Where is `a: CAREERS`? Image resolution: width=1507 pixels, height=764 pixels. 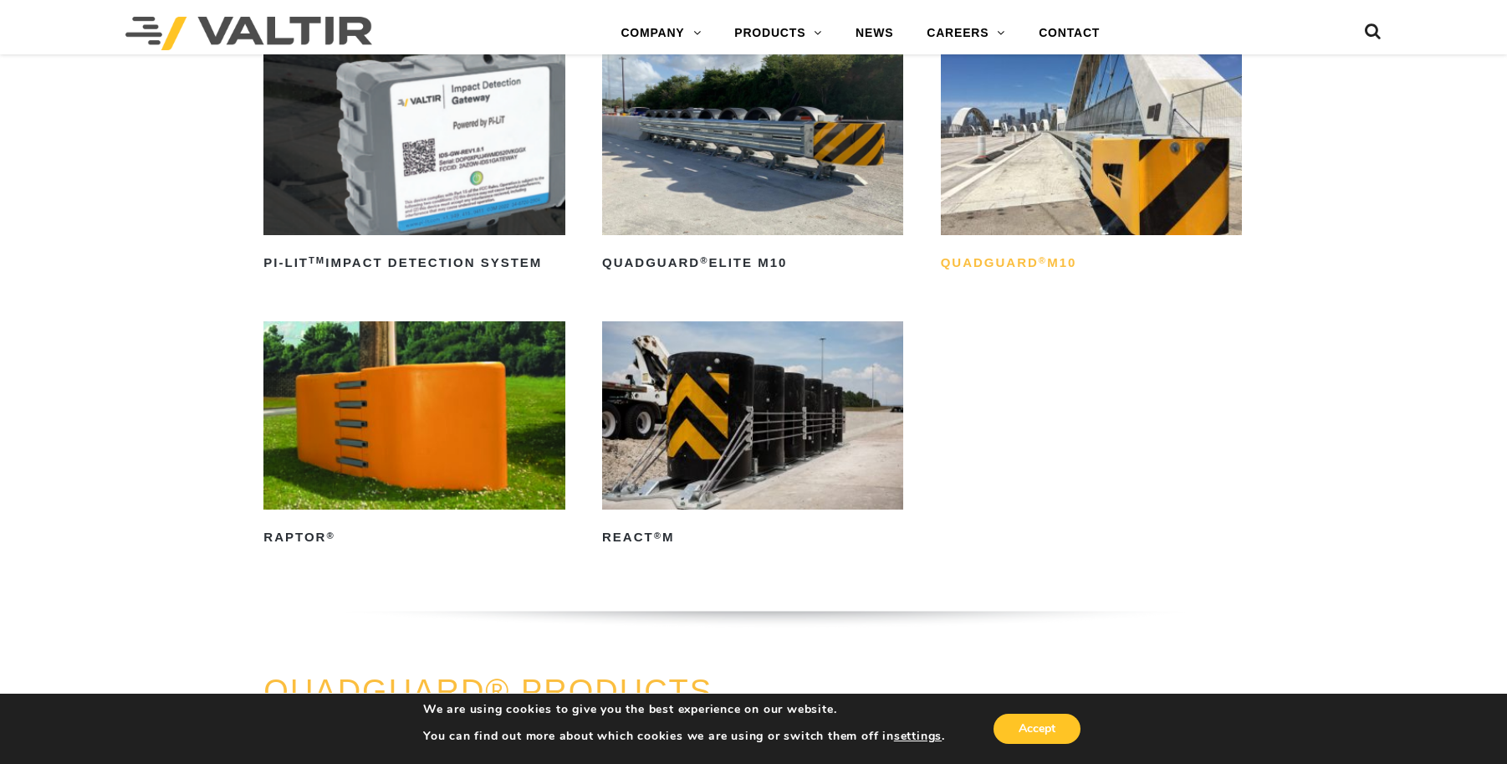 a: CAREERS is located at coordinates (966, 33).